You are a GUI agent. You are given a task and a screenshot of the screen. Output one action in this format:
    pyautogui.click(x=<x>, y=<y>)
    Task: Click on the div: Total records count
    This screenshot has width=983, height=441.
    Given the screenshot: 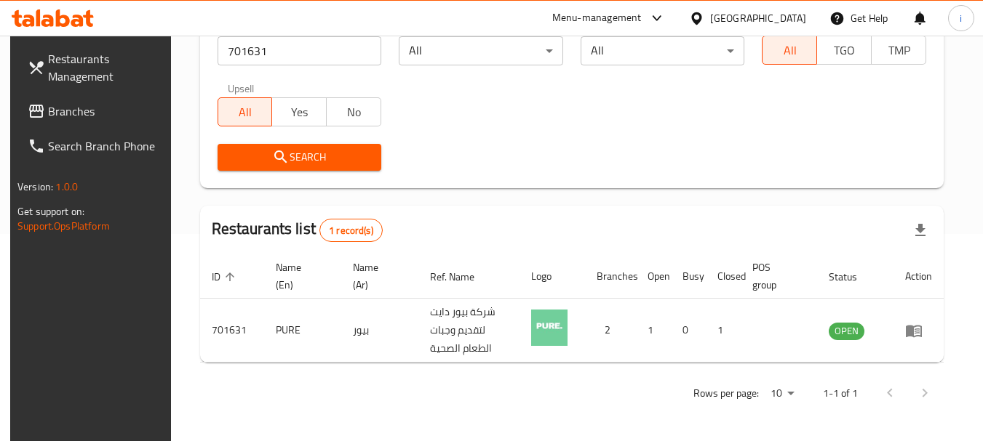 What is the action you would take?
    pyautogui.click(x=351, y=231)
    